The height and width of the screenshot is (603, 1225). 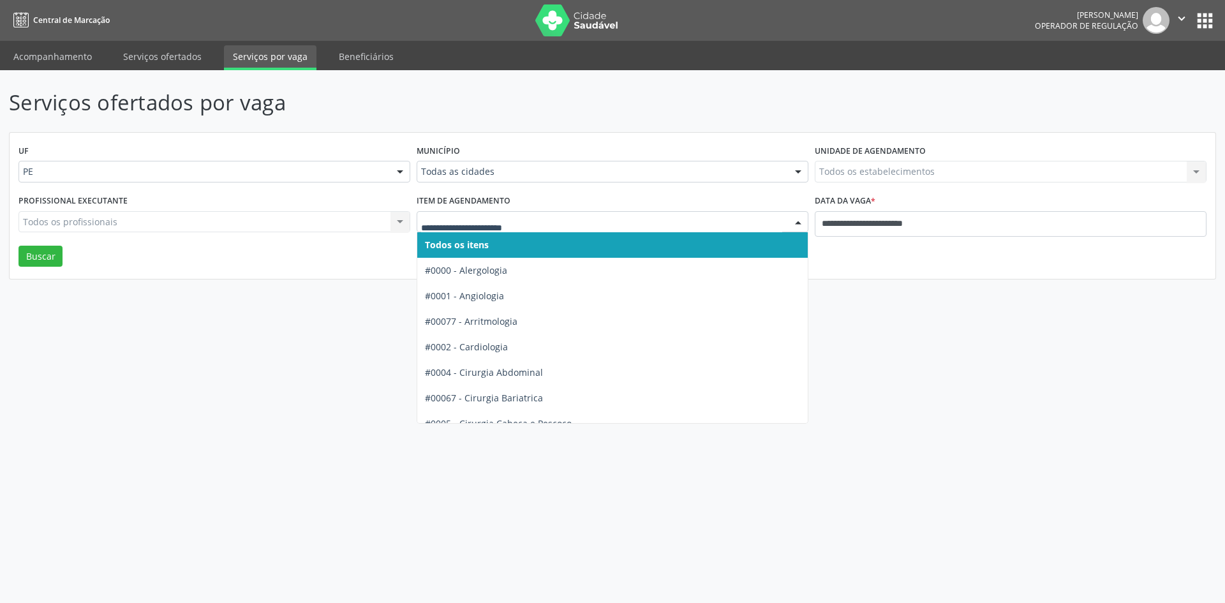 I want to click on button: apps, so click(x=1205, y=20).